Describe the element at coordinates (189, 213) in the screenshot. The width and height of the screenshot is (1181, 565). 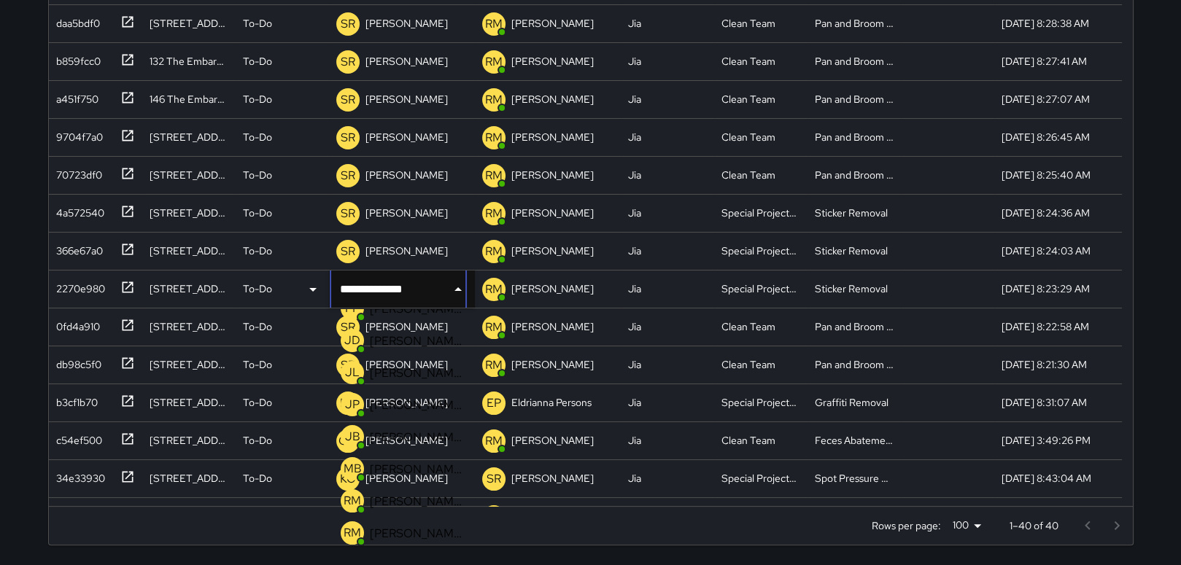
I see `div: 115 Steuart Street` at that location.